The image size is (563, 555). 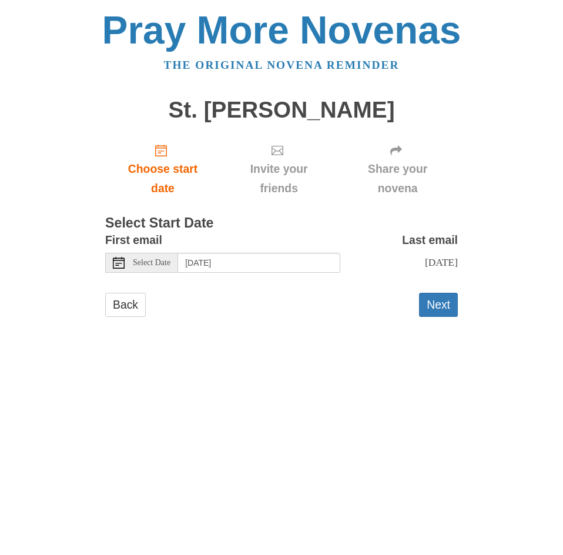 What do you see at coordinates (282, 223) in the screenshot?
I see `h3: Select Start Date` at bounding box center [282, 223].